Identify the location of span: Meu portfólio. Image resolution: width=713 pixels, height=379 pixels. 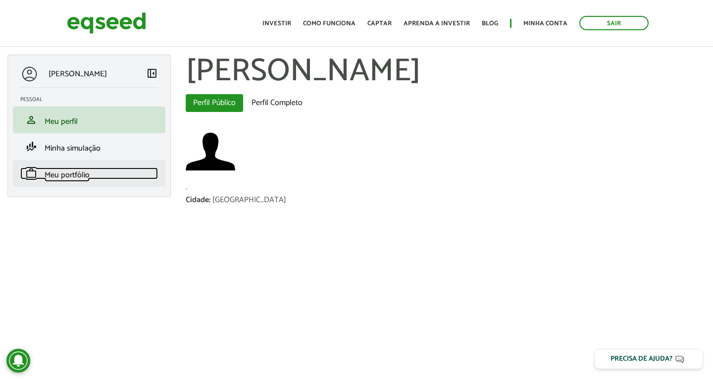
(67, 175).